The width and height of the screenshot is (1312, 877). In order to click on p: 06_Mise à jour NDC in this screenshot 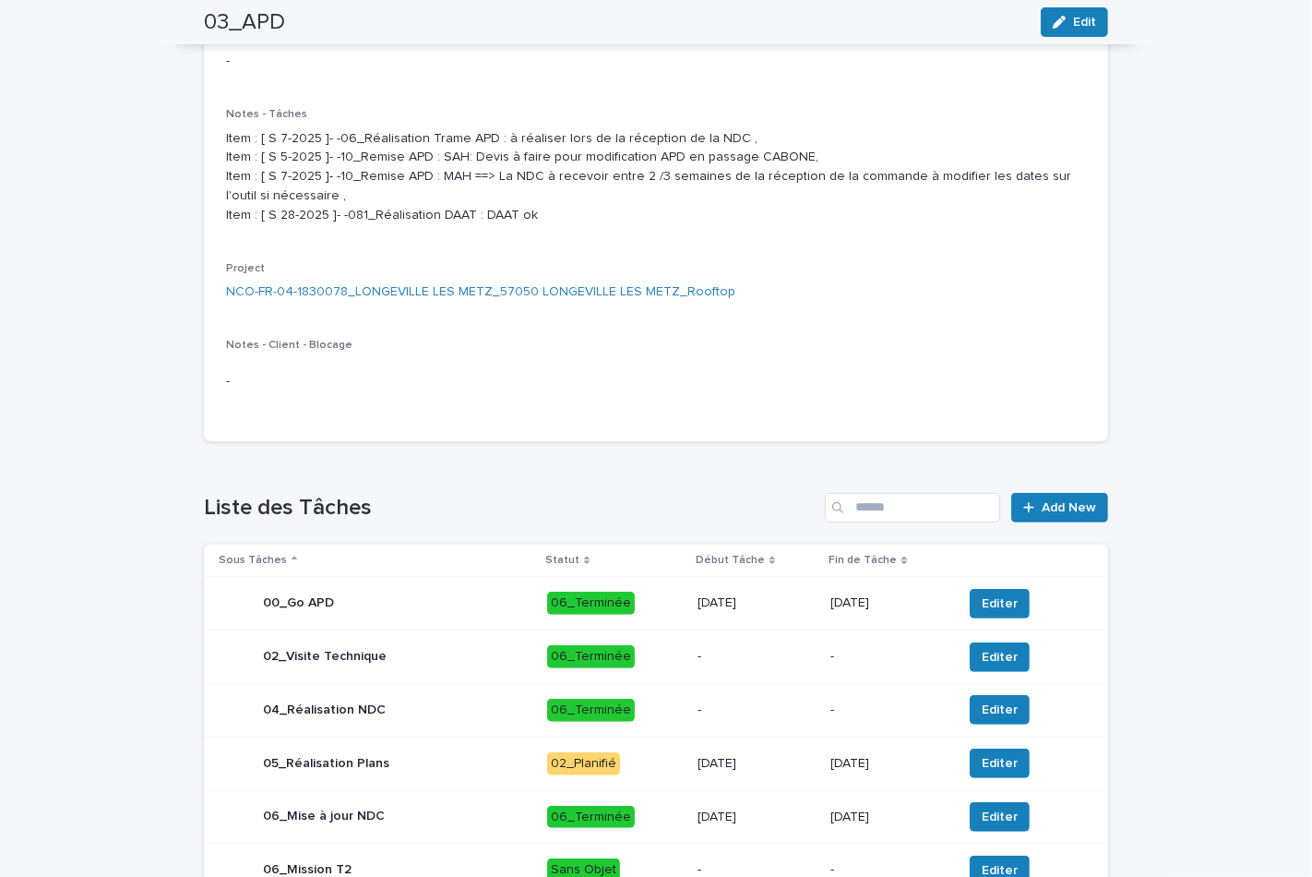, I will do `click(324, 816)`.